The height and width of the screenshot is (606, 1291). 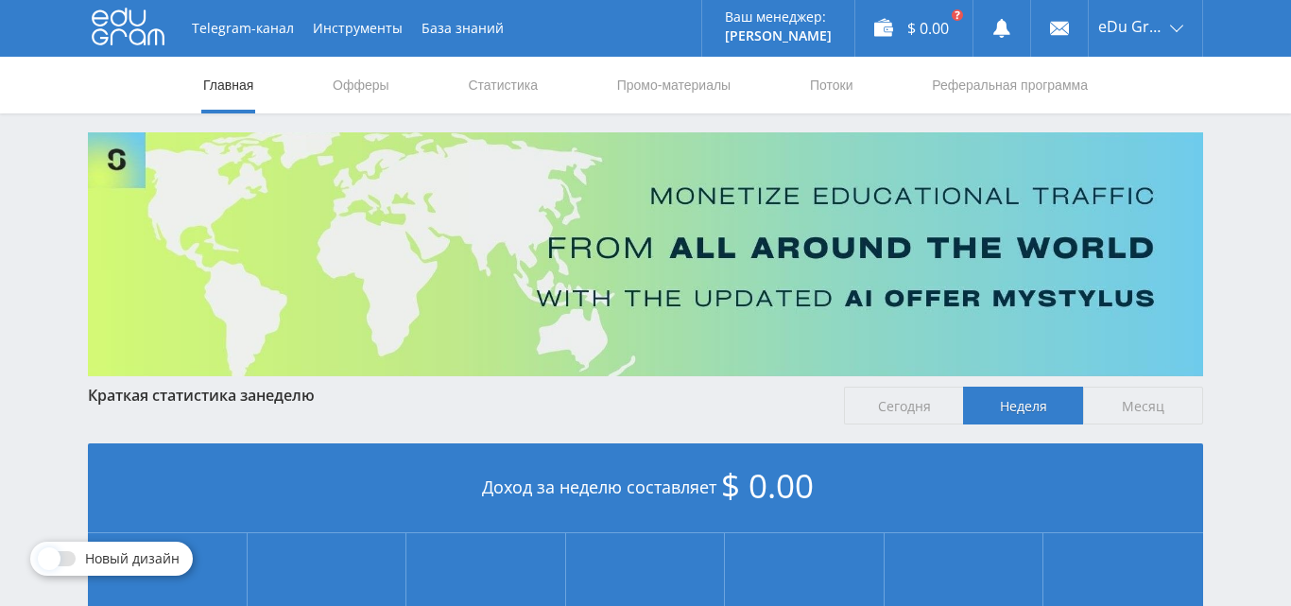 What do you see at coordinates (285, 395) in the screenshot?
I see `span: неделю` at bounding box center [285, 395].